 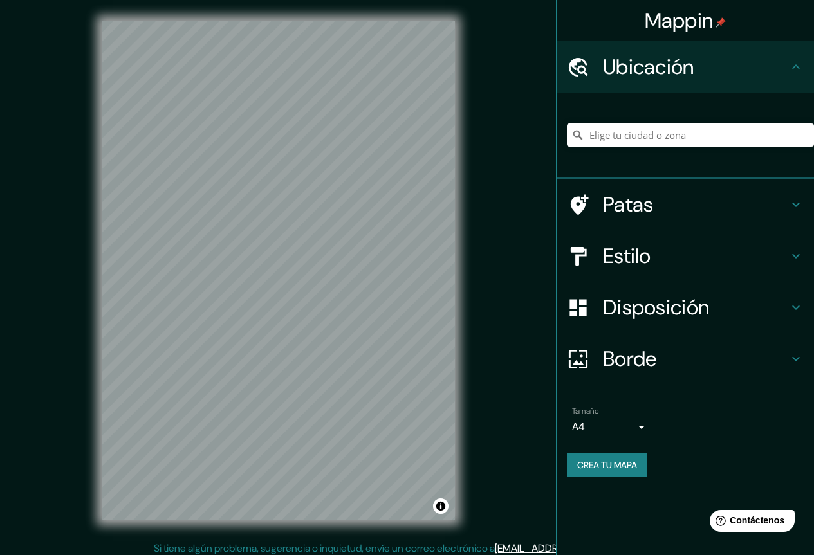 What do you see at coordinates (627, 256) in the screenshot?
I see `font: Estilo` at bounding box center [627, 256].